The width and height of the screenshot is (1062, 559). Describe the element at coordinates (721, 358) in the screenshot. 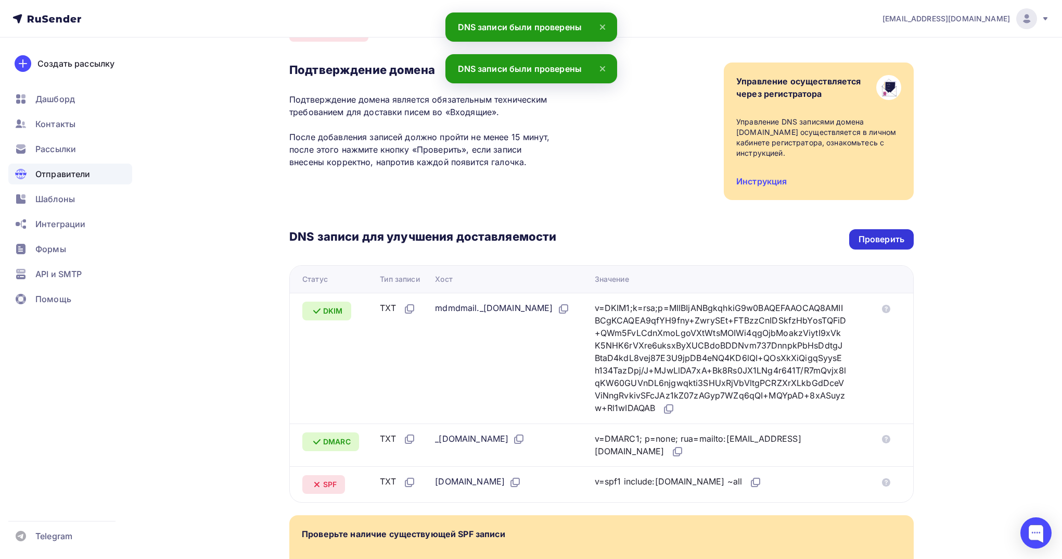

I see `div: v=DKIM1;k=rsa;p=MIIBIjANBgkqhkiG9w0BAQEFAAOCAQ8AMIIBCgKCAQEA9qfYH9fny+ZwrySEt+FTBzzCnIDSkfzHbYosT...` at that location.